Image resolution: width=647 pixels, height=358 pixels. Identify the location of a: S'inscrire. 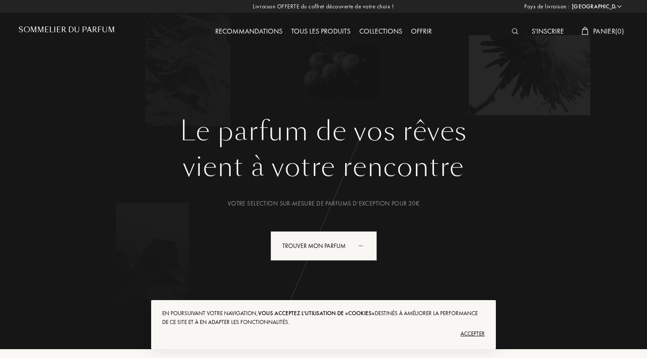
(547, 31).